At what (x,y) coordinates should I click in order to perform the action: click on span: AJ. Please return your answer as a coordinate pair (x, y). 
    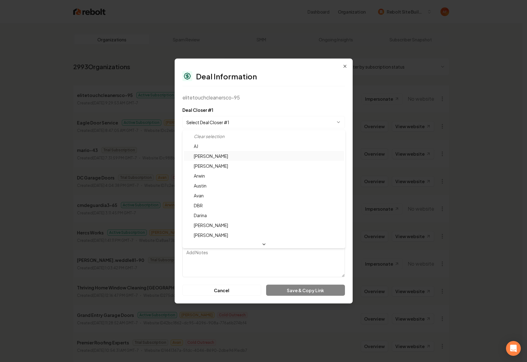
    Looking at the image, I should click on (196, 146).